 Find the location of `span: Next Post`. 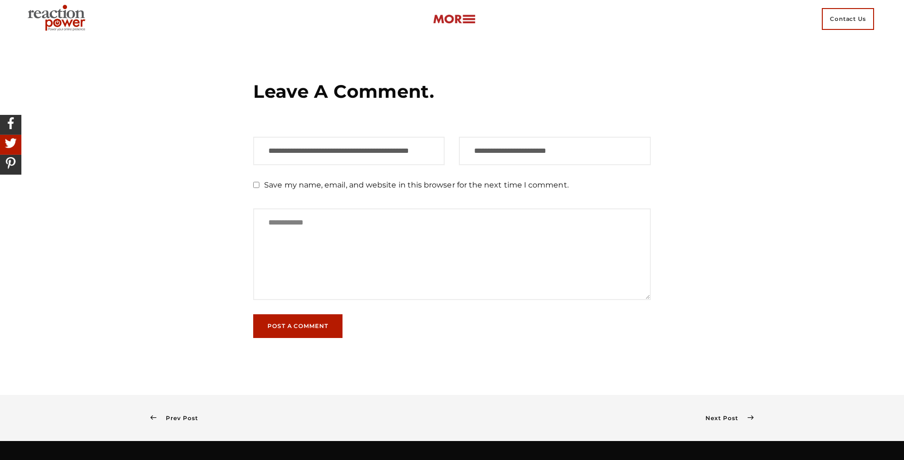

span: Next Post is located at coordinates (726, 418).